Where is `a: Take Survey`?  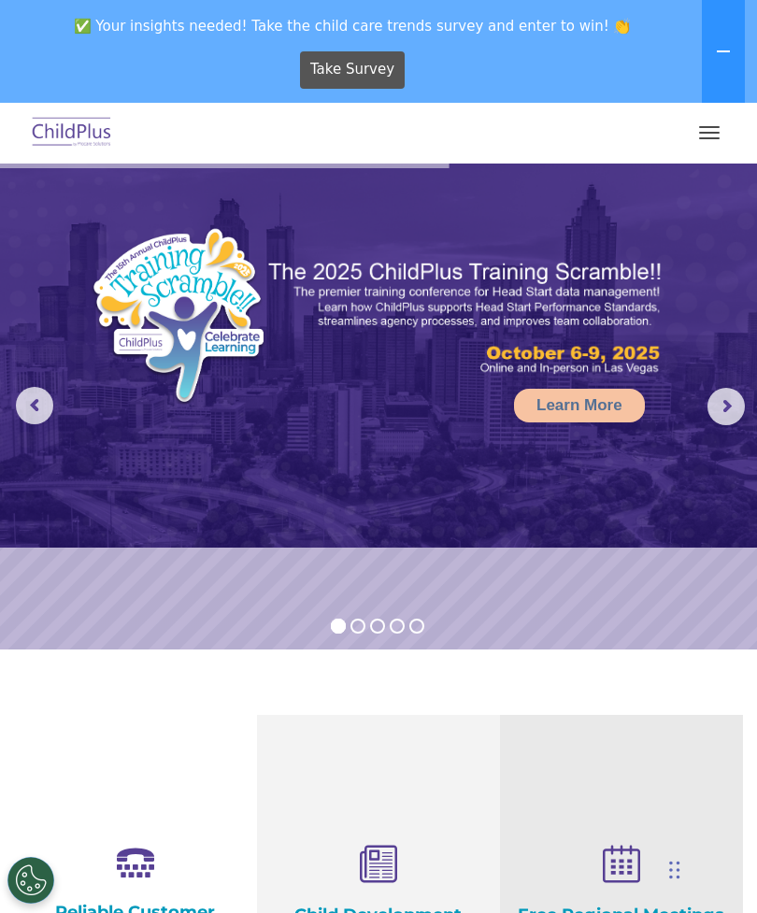
a: Take Survey is located at coordinates (352, 70).